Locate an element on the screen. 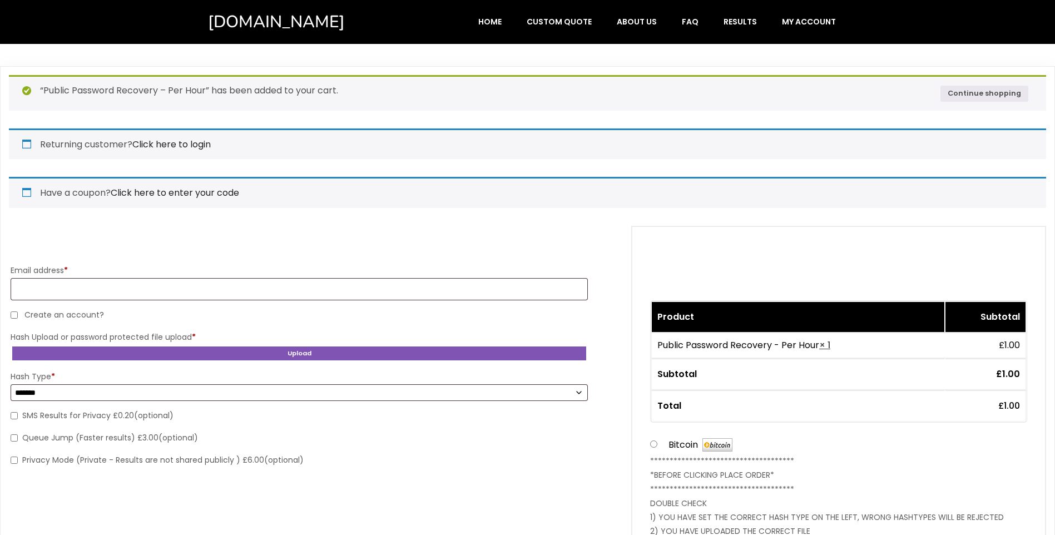 The image size is (1055, 535). label: Queue Jump (Faster results) £3.00 is located at coordinates (104, 437).